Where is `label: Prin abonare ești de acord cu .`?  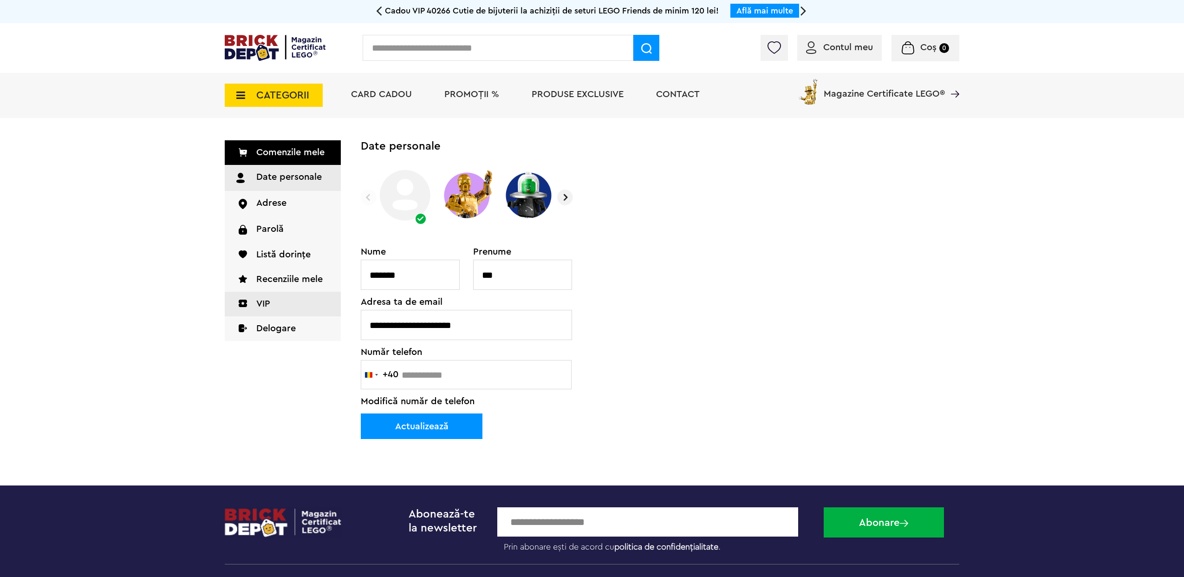 label: Prin abonare ești de acord cu . is located at coordinates (657, 544).